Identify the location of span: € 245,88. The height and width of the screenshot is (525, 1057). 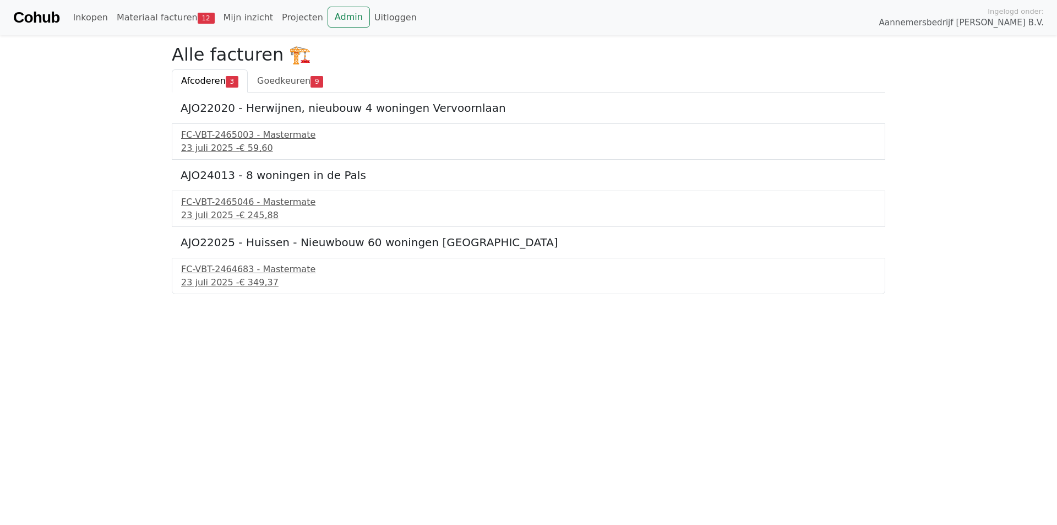
(259, 215).